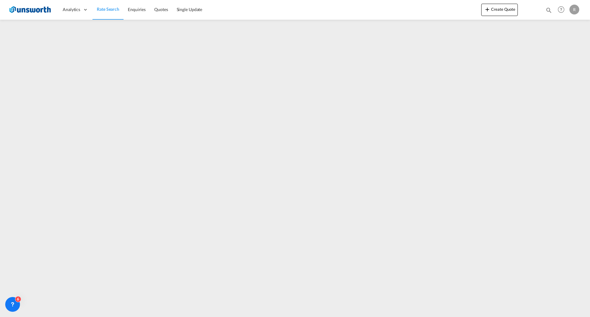 The height and width of the screenshot is (317, 590). What do you see at coordinates (137, 9) in the screenshot?
I see `span: Enquiries` at bounding box center [137, 9].